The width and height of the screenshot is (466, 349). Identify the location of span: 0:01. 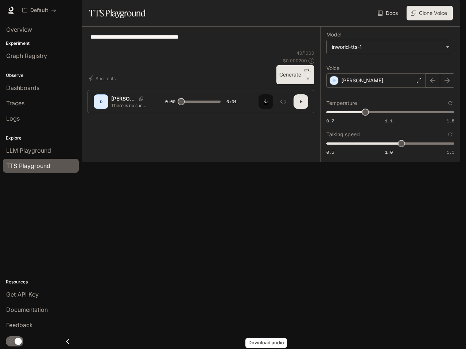
(231, 102).